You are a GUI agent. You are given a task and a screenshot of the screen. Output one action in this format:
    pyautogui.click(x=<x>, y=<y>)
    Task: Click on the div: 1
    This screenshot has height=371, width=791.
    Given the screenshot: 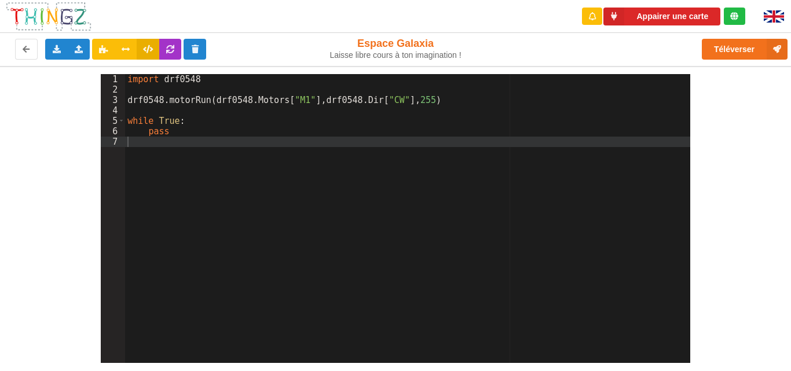 What is the action you would take?
    pyautogui.click(x=113, y=79)
    